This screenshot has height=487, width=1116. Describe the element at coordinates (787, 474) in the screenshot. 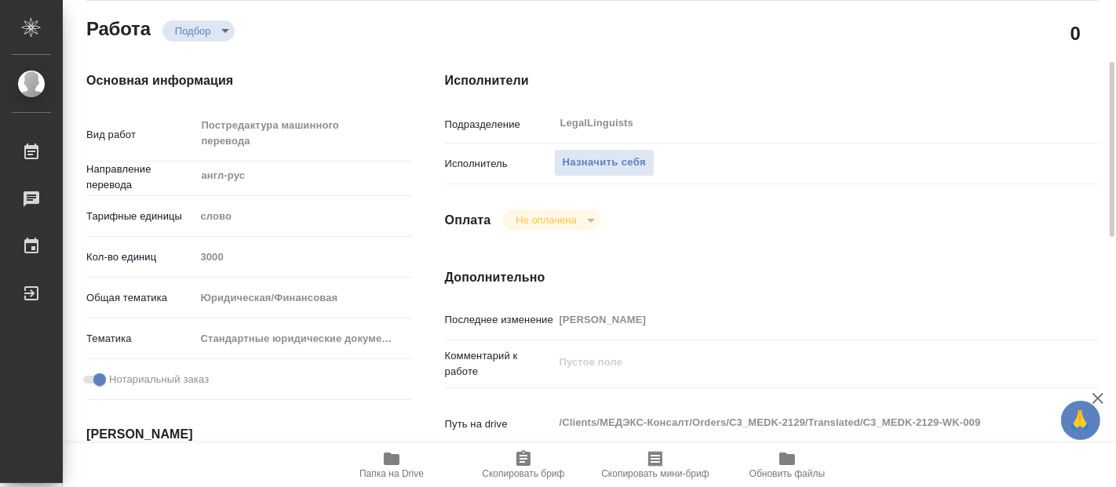

I see `span: Обновить файлы` at that location.